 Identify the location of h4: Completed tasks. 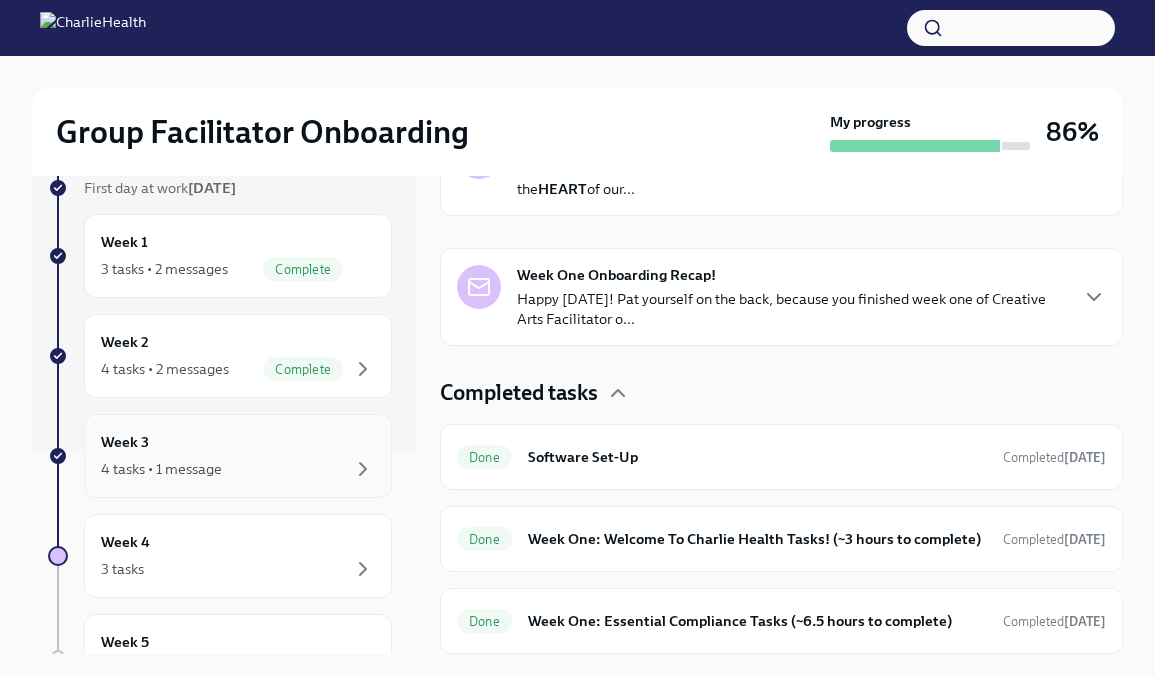
(519, 393).